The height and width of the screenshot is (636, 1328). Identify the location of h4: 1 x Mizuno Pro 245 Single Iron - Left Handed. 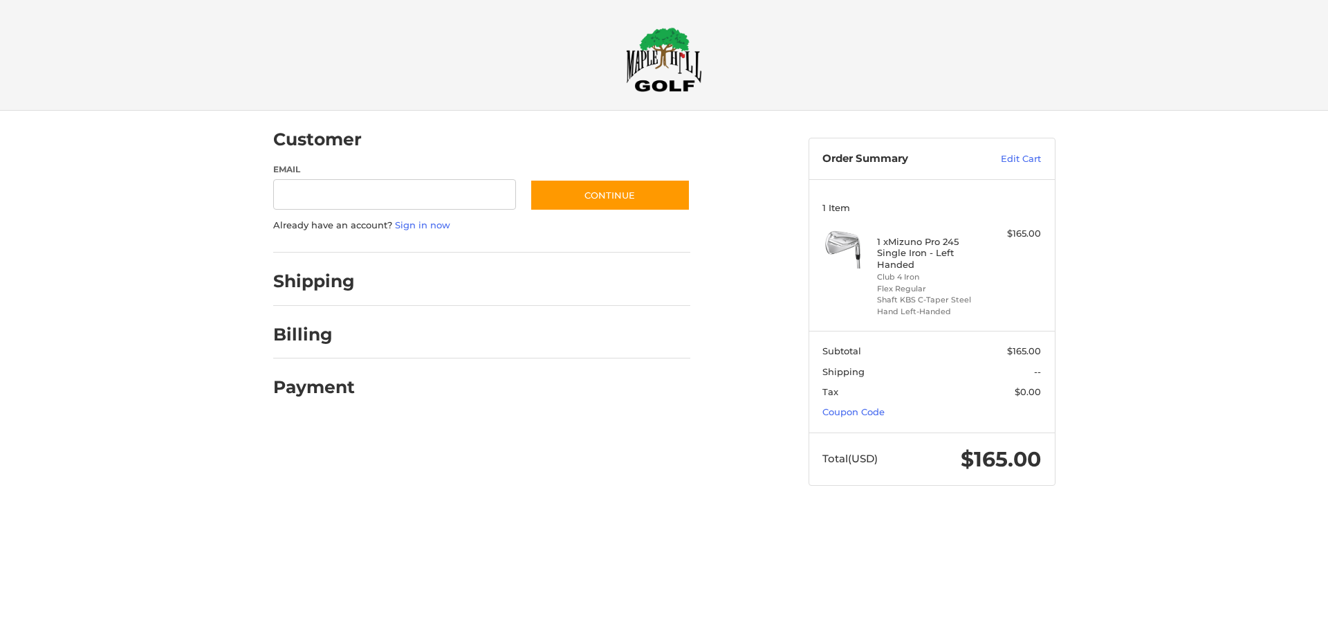
(930, 253).